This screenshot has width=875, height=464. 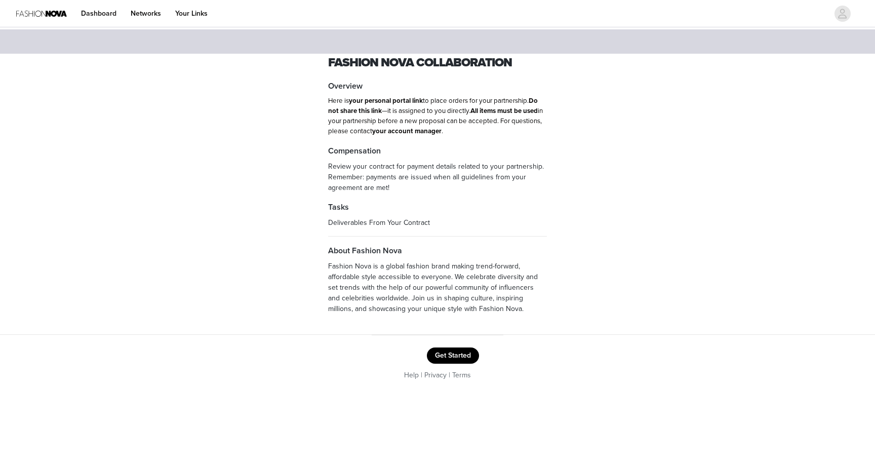 I want to click on p: Fashion Nova is a global fashion brand making trend-forward, affordable style accessible to every..., so click(x=437, y=287).